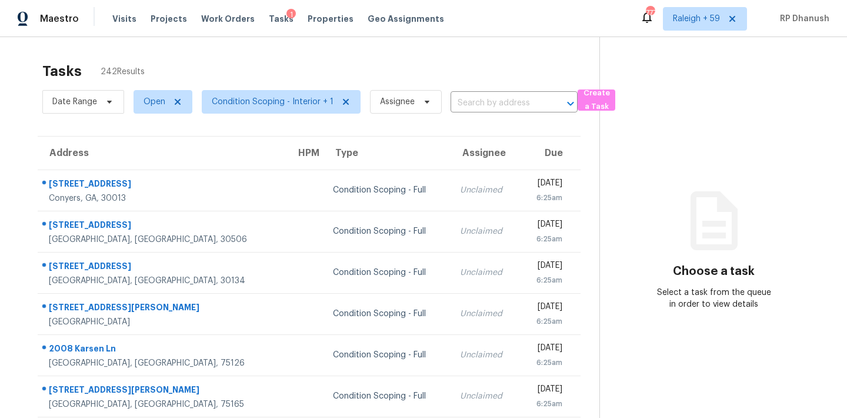 The image size is (847, 418). Describe the element at coordinates (154, 102) in the screenshot. I see `span: Open` at that location.